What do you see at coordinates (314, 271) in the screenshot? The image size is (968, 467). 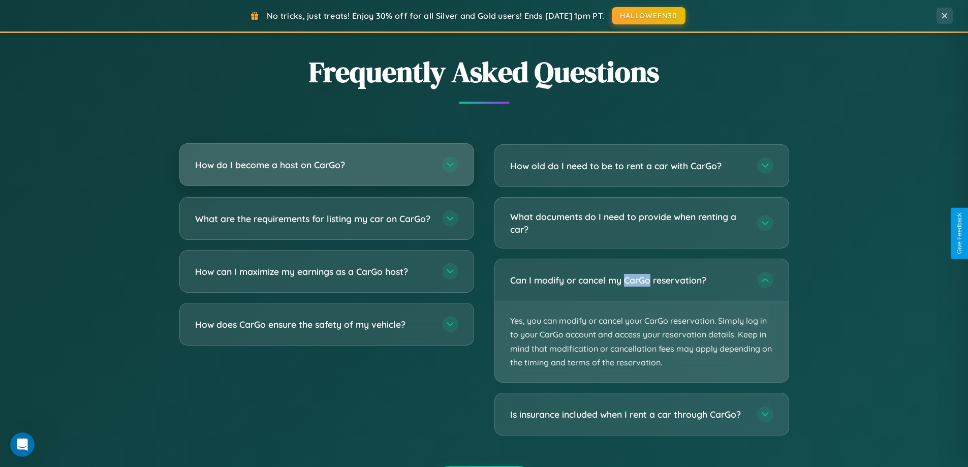 I see `h3: How can I maximize my earnings as a CarGo host?` at bounding box center [314, 271].